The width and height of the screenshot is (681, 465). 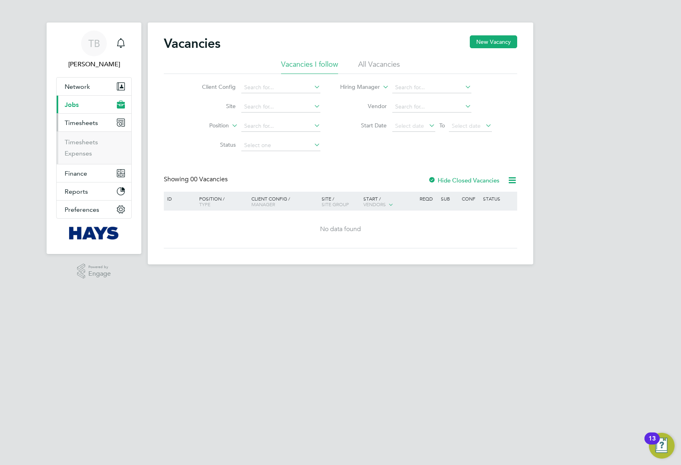 What do you see at coordinates (284, 201) in the screenshot?
I see `div: Client Config /` at bounding box center [284, 201].